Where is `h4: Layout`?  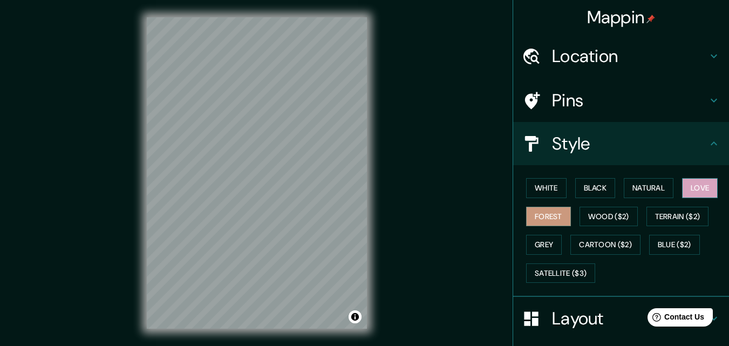
h4: Layout is located at coordinates (629, 318).